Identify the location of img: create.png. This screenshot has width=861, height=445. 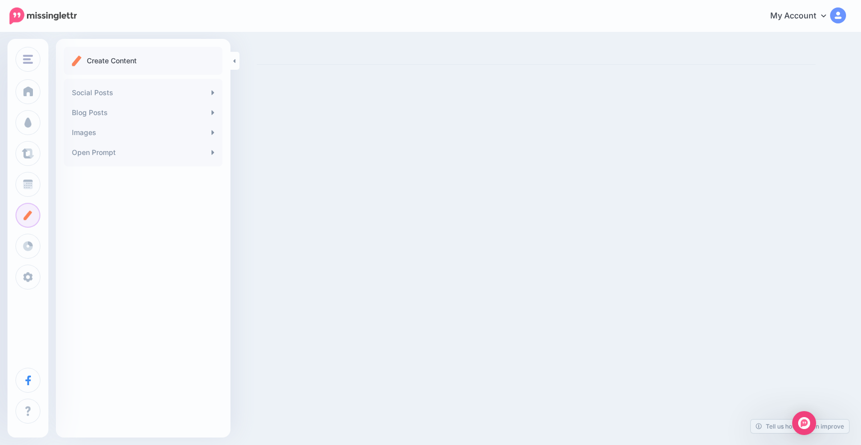
(77, 61).